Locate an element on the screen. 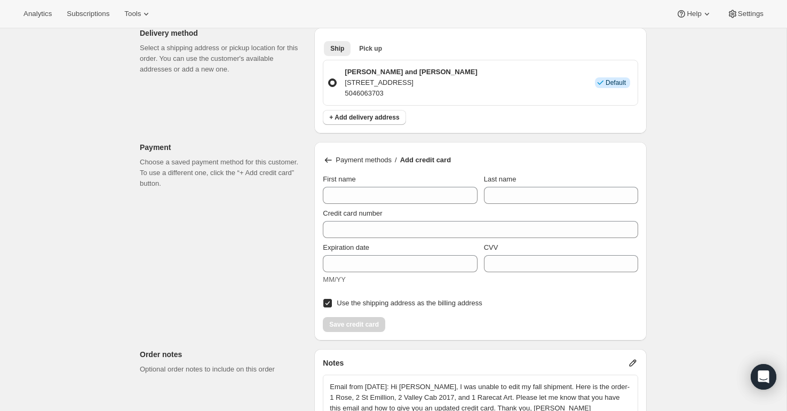 The image size is (787, 411). p: Order notes is located at coordinates (223, 354).